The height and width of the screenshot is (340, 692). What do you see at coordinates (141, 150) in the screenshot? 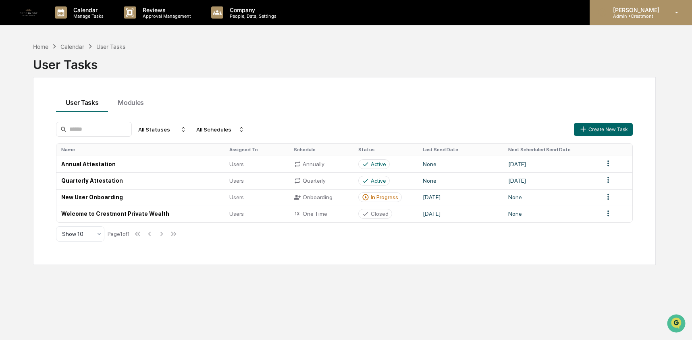
I see `th: Name` at bounding box center [141, 150].